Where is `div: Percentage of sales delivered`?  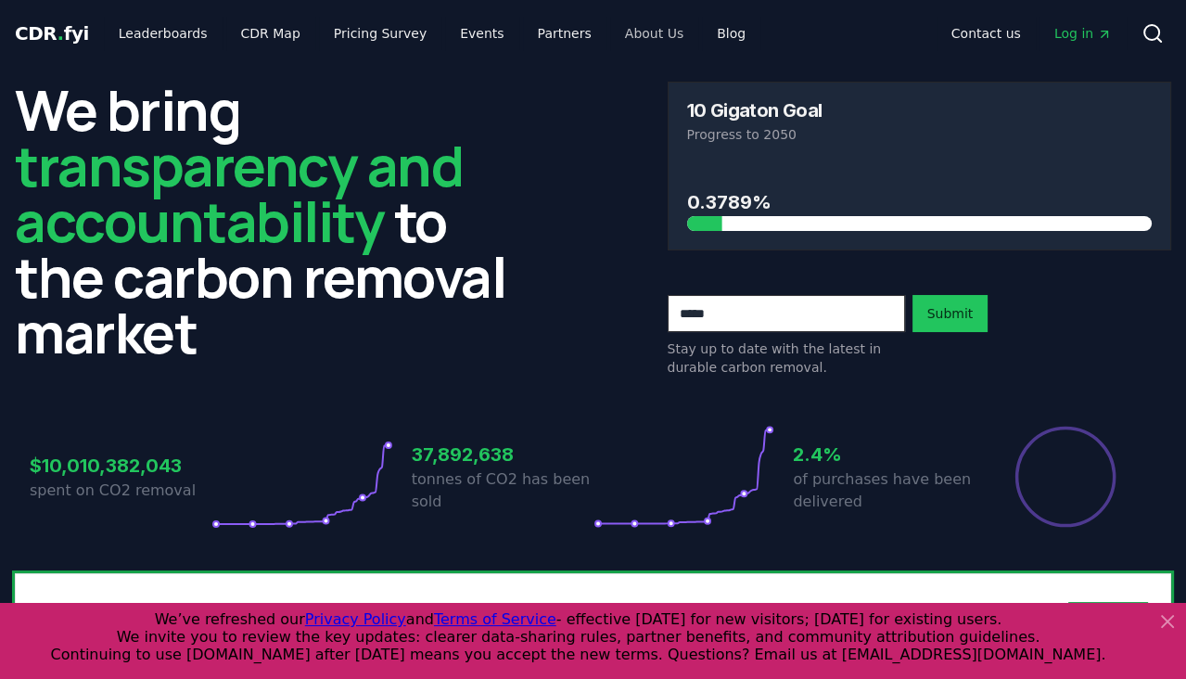 div: Percentage of sales delivered is located at coordinates (1065, 476).